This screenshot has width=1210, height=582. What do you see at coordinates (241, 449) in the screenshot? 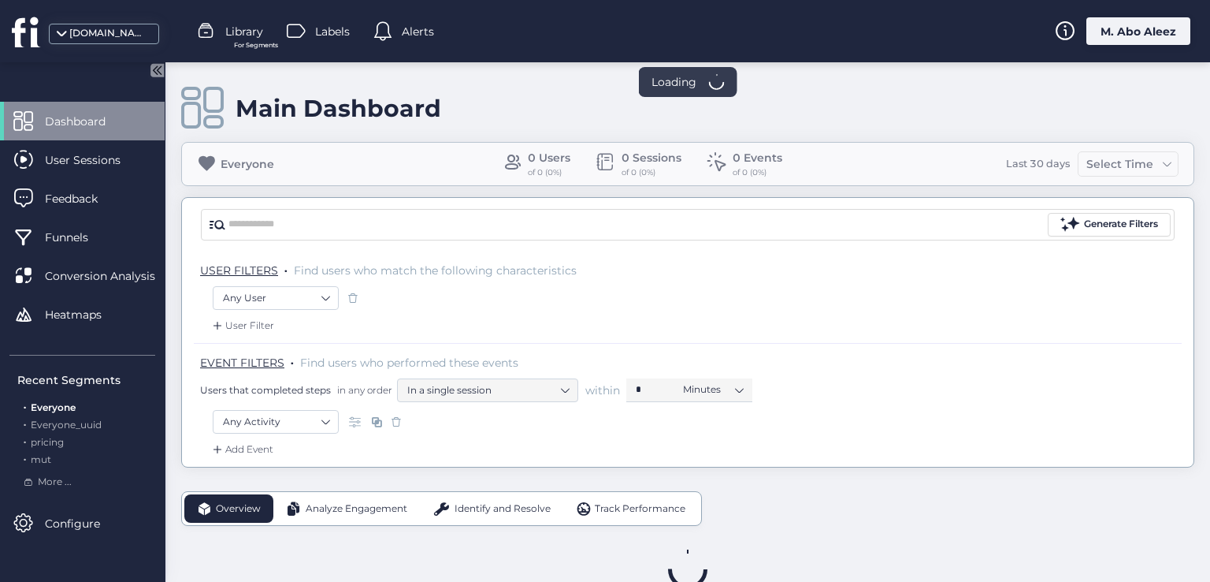
I see `div: Add Event` at bounding box center [241, 449].